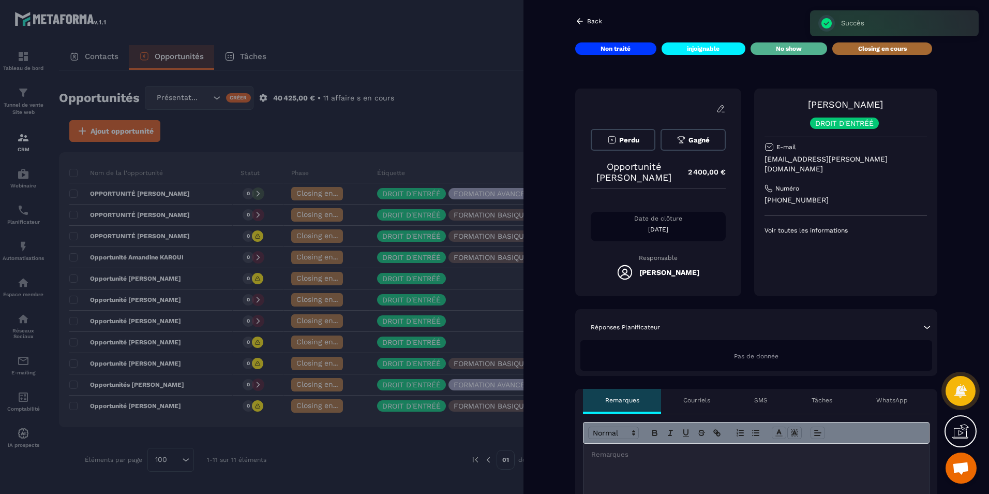 The width and height of the screenshot is (989, 494). Describe the element at coordinates (892, 400) in the screenshot. I see `p: WhatsApp` at that location.